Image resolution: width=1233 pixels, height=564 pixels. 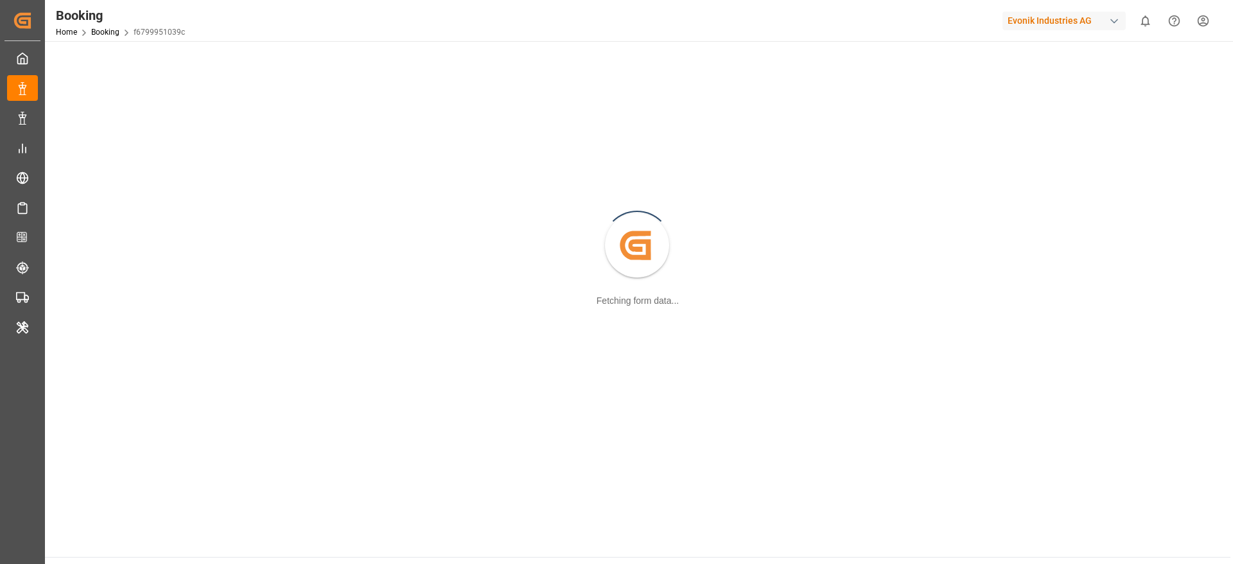 What do you see at coordinates (1064, 21) in the screenshot?
I see `div: Evonik Industries AG` at bounding box center [1064, 21].